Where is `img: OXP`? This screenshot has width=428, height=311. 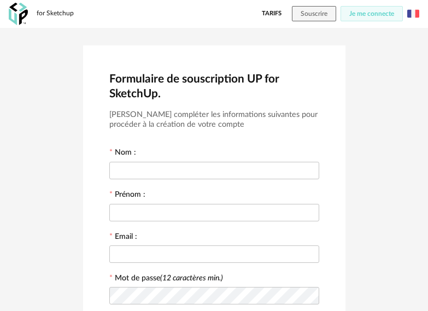 img: OXP is located at coordinates (18, 14).